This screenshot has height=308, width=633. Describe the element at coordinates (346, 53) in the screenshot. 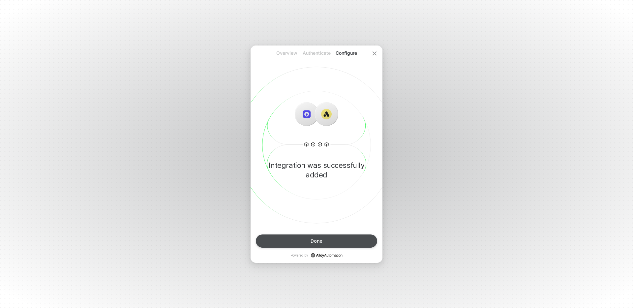

I see `p: Configure` at that location.